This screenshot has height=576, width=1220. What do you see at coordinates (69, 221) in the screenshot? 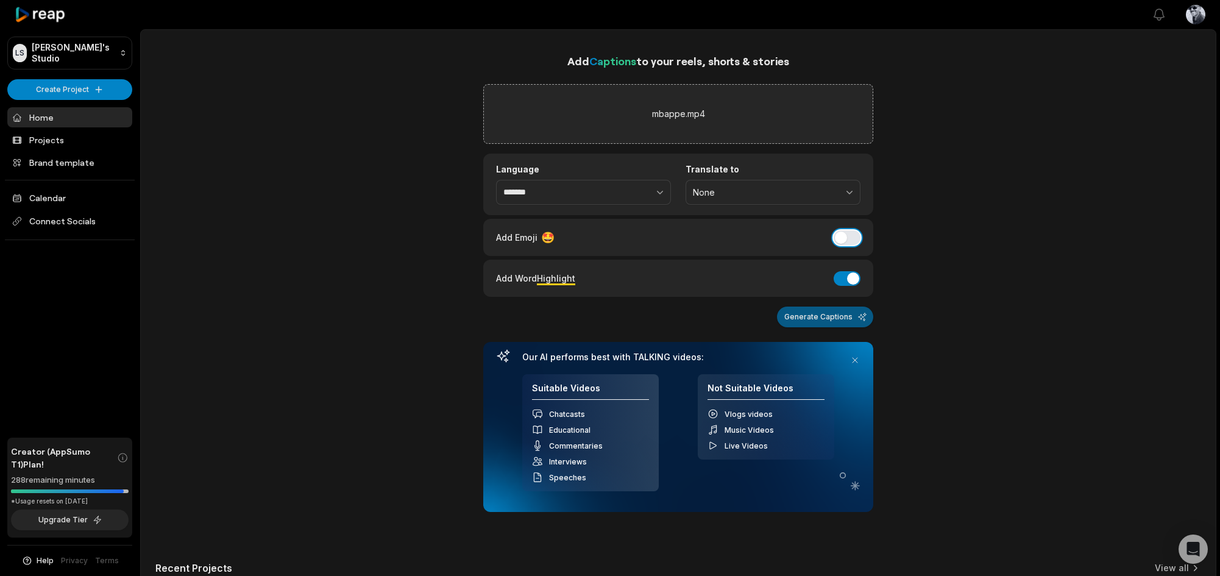
I see `span: Connect Socials` at bounding box center [69, 221].